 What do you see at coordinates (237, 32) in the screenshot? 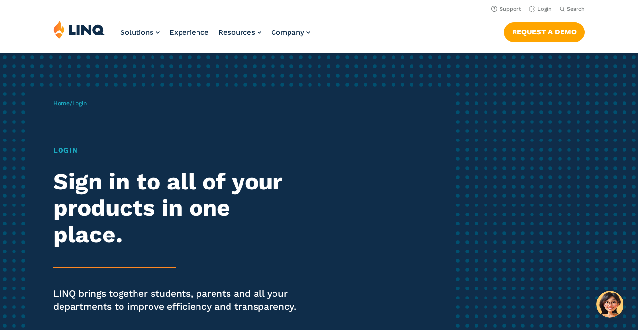
I see `span: Resources` at bounding box center [237, 32].